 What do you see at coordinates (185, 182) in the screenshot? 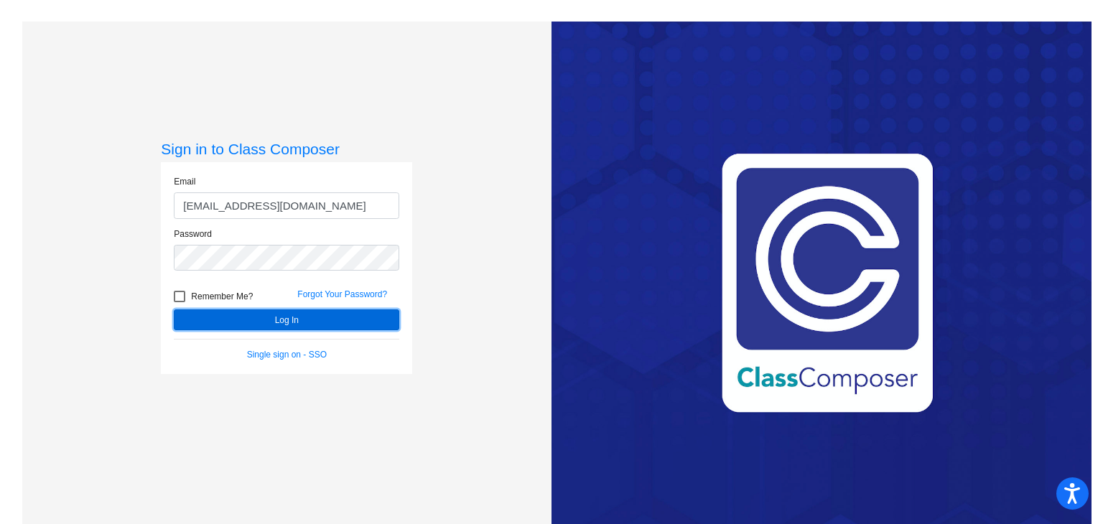
I see `label: Email` at bounding box center [185, 182].